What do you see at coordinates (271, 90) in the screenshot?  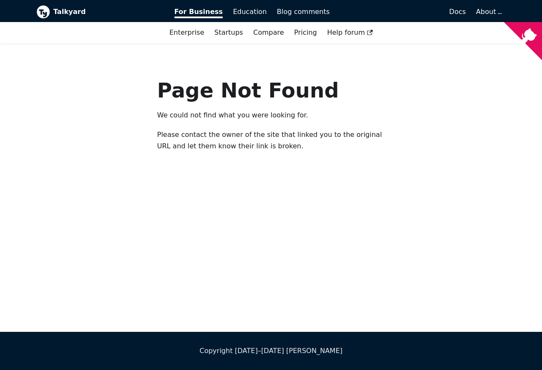 I see `h1: Page Not Found` at bounding box center [271, 90].